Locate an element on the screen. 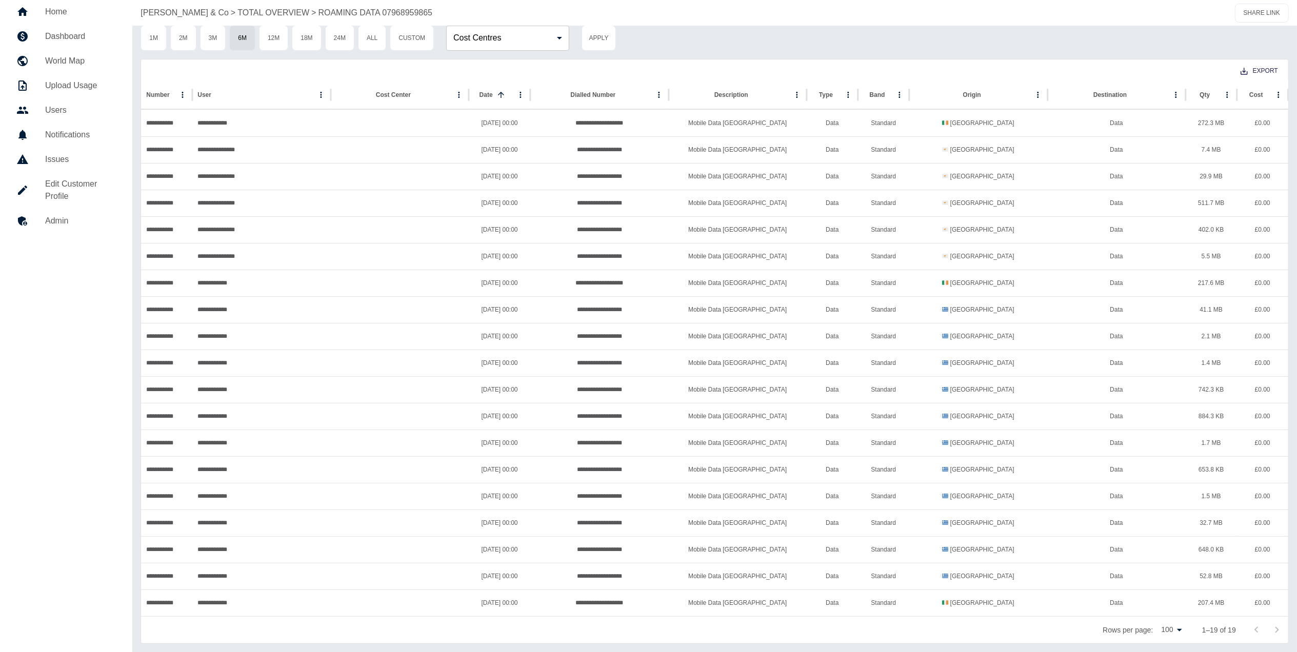 Image resolution: width=1297 pixels, height=652 pixels. a: Issues is located at coordinates (66, 159).